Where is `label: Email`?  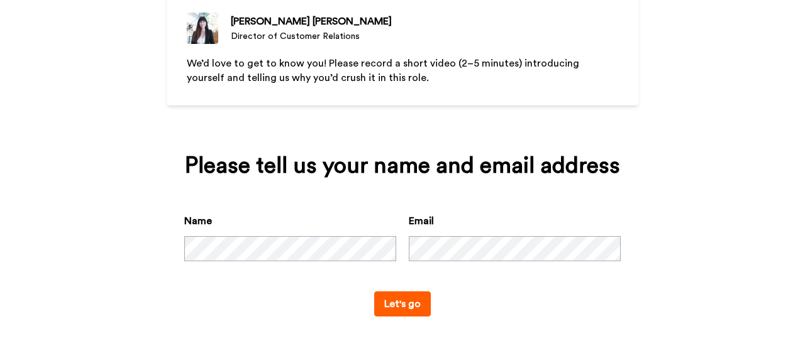
label: Email is located at coordinates (421, 221).